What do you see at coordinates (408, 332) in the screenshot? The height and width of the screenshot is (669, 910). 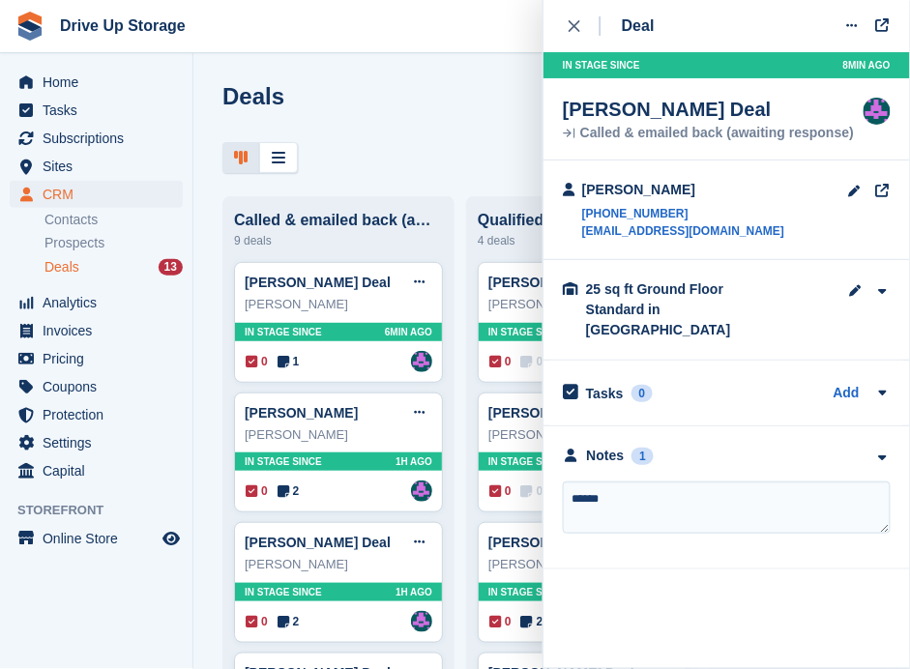 I see `span: 6MIN AGO` at bounding box center [408, 332].